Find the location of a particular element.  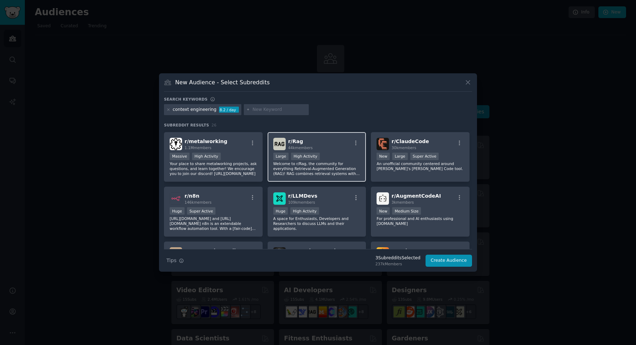

input: New Keyword is located at coordinates (279, 110).